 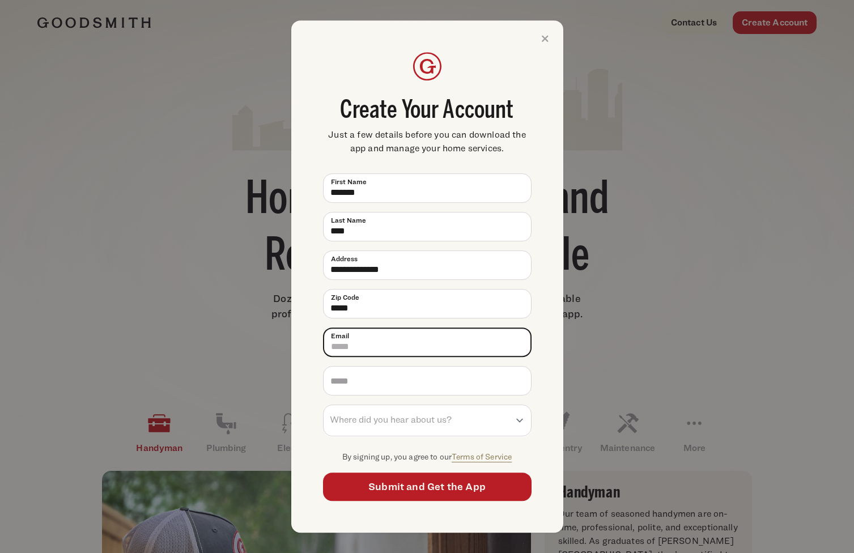 I want to click on span: First Name, so click(x=348, y=182).